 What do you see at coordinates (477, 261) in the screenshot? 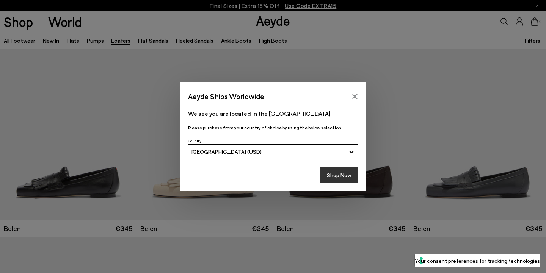
I see `button: Your consent preferences for tracking technologies` at bounding box center [477, 261].